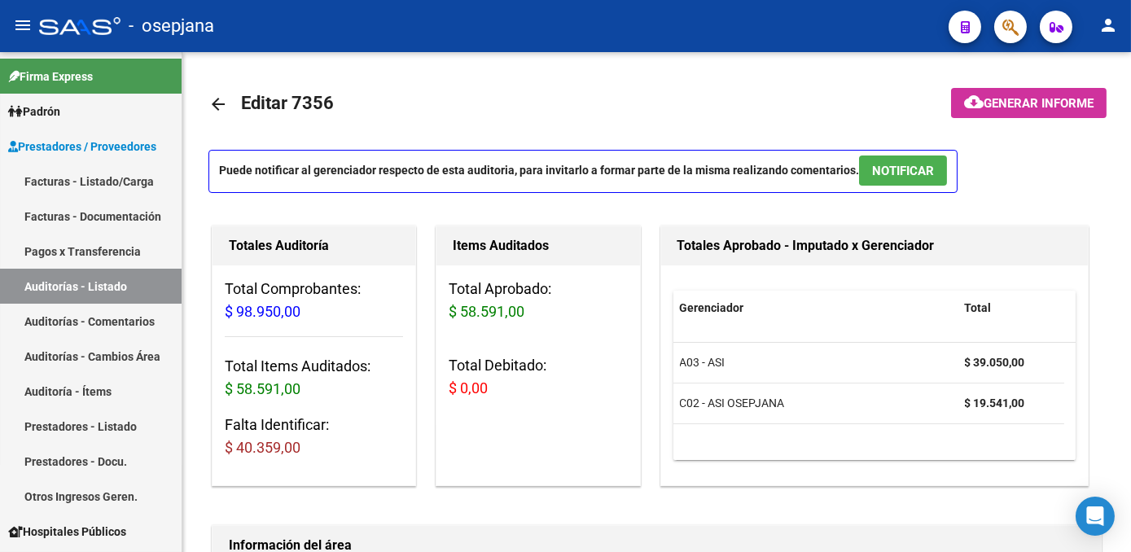  I want to click on span: Prestadores / Proveedores, so click(82, 147).